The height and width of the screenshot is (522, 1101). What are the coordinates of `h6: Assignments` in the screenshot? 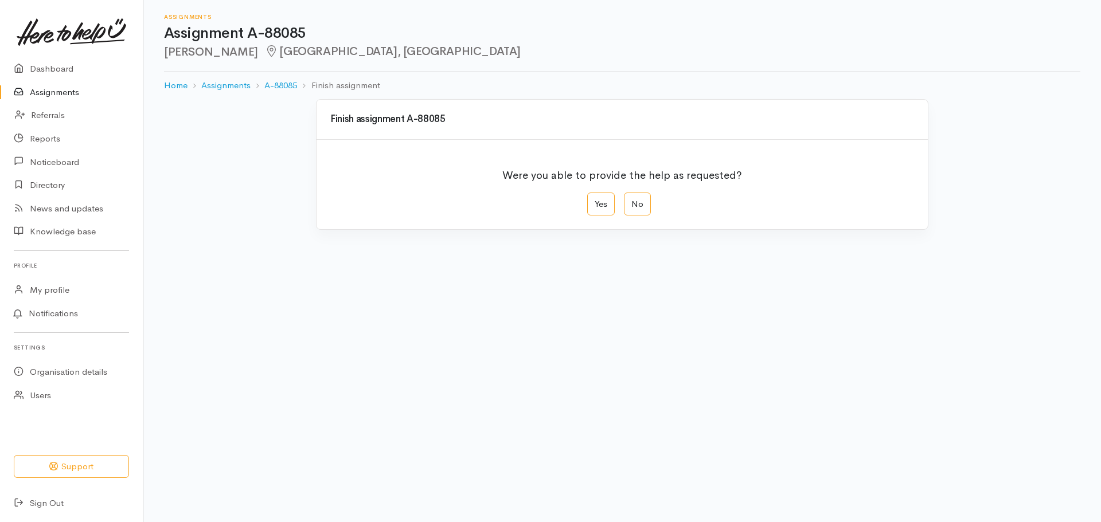 It's located at (622, 17).